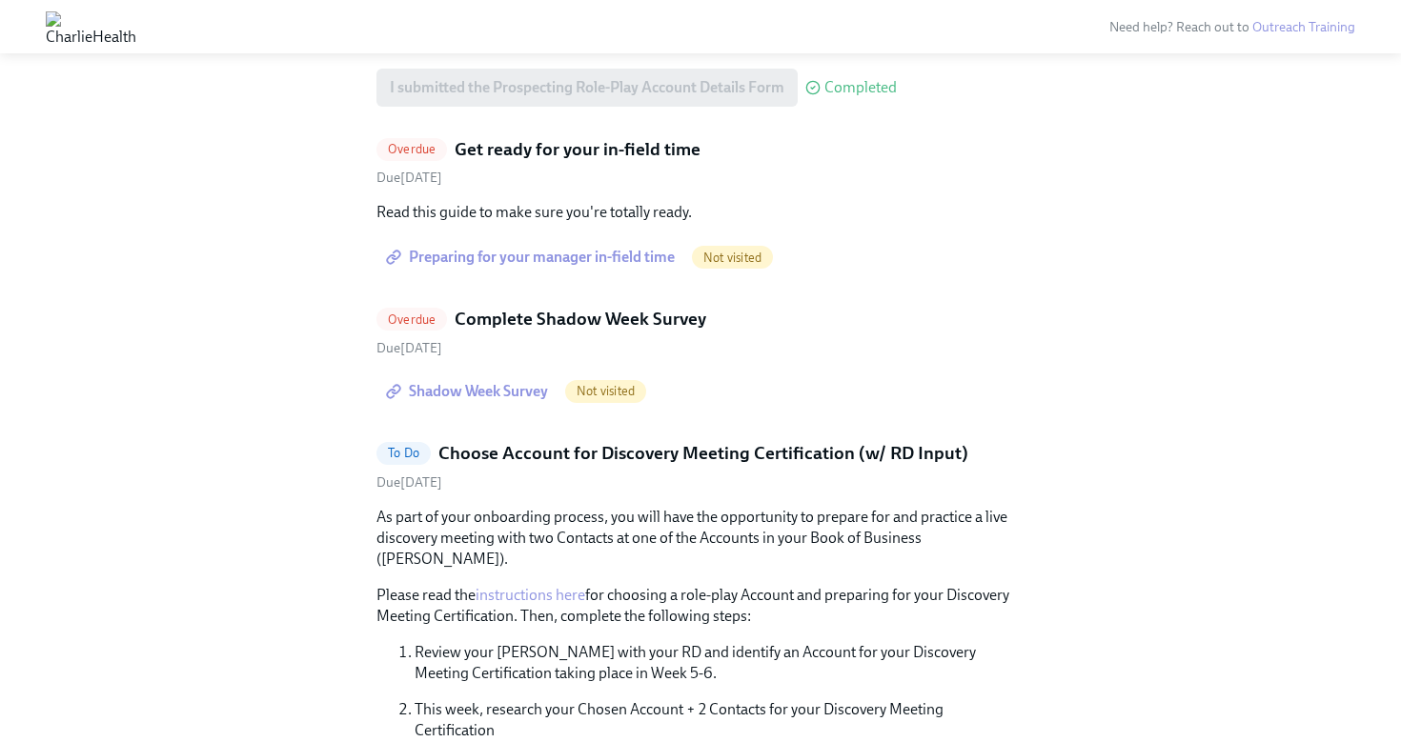 The width and height of the screenshot is (1401, 742). What do you see at coordinates (91, 27) in the screenshot?
I see `img: CharlieHealth` at bounding box center [91, 27].